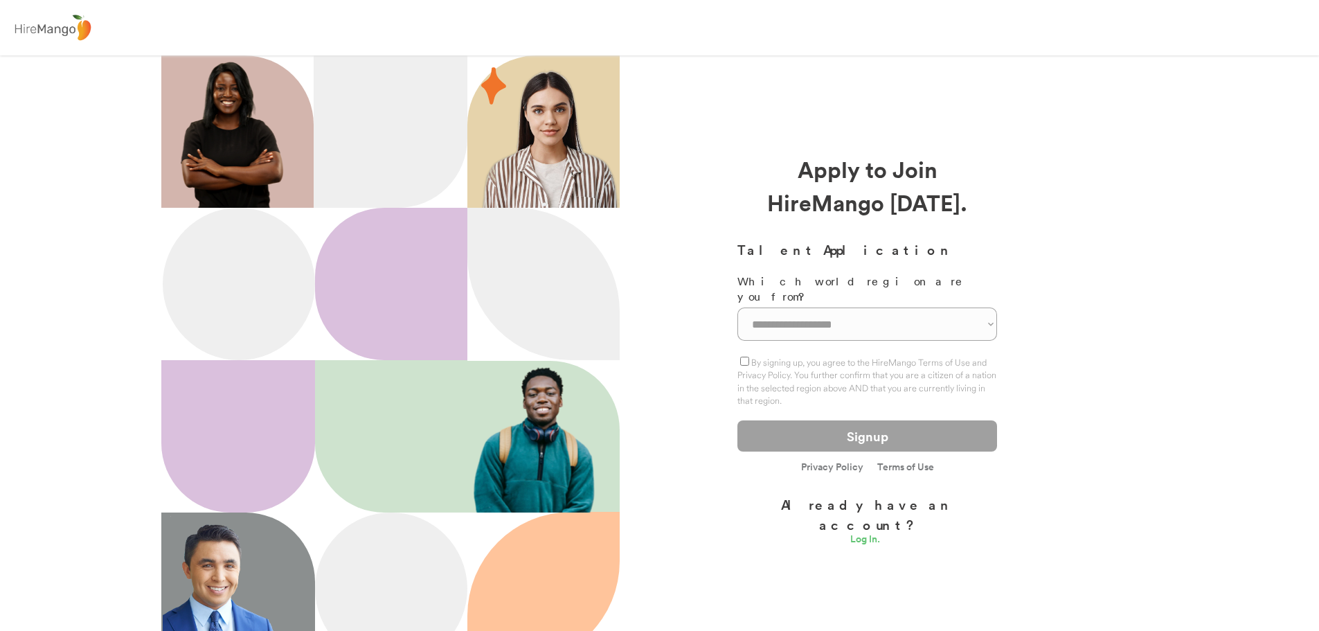 The width and height of the screenshot is (1319, 631). Describe the element at coordinates (239, 284) in the screenshot. I see `img: Ellipse%2012` at that location.